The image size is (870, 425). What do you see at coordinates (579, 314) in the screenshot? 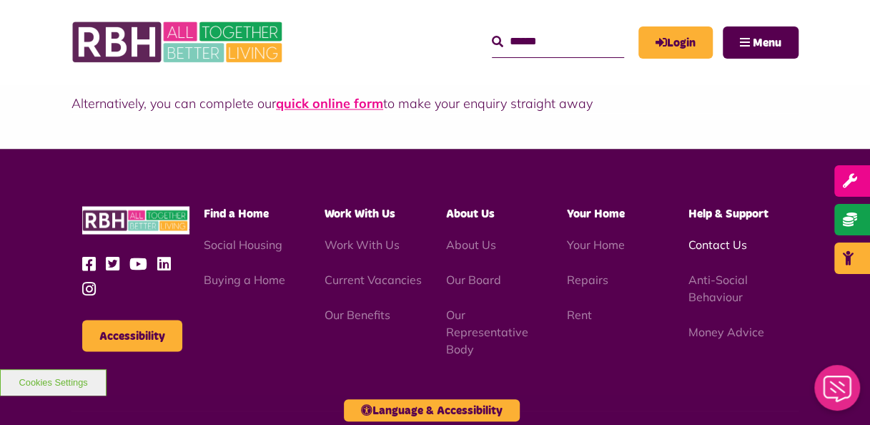
I see `a: Rent` at bounding box center [579, 314].